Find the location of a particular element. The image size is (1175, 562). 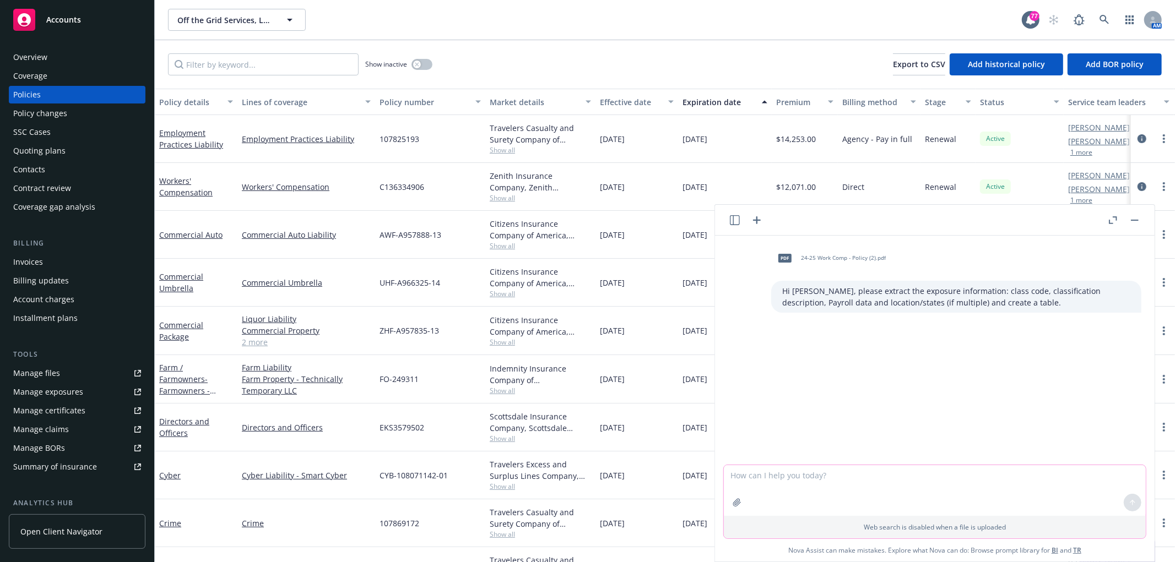

div: Quoting plans is located at coordinates (39, 151).